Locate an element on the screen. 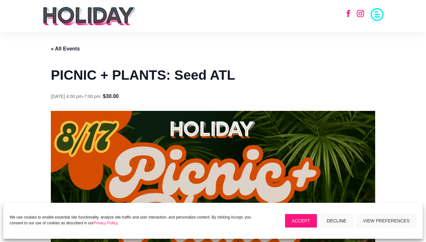 Image resolution: width=426 pixels, height=242 pixels. a: Follow on Facebook is located at coordinates (348, 13).